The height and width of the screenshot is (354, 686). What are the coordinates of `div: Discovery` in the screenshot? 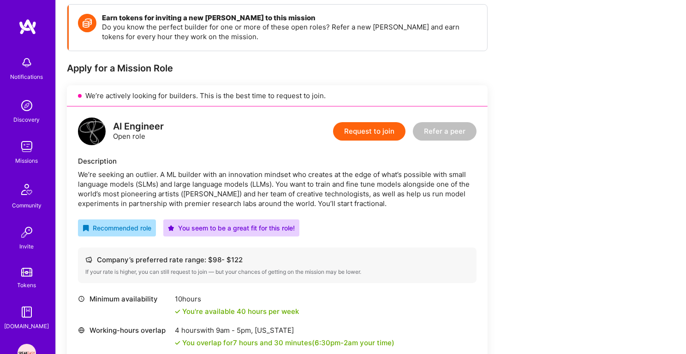 It's located at (27, 120).